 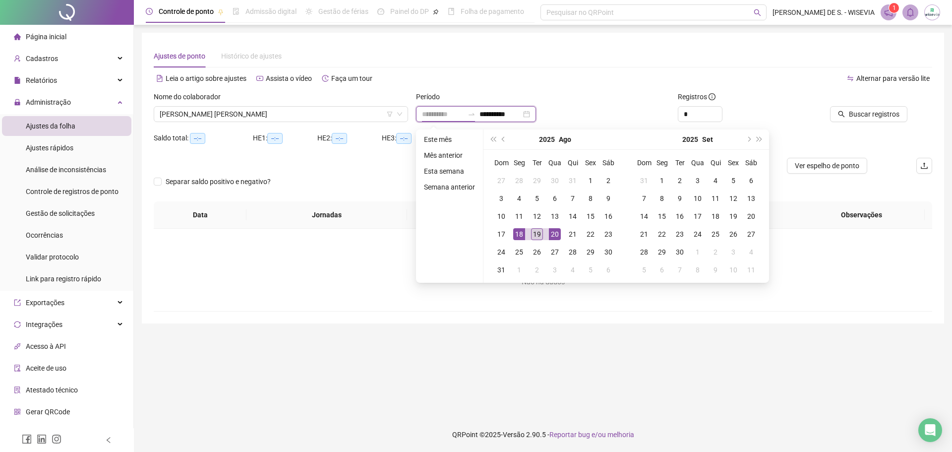 I want to click on span: Faça um tour, so click(x=352, y=78).